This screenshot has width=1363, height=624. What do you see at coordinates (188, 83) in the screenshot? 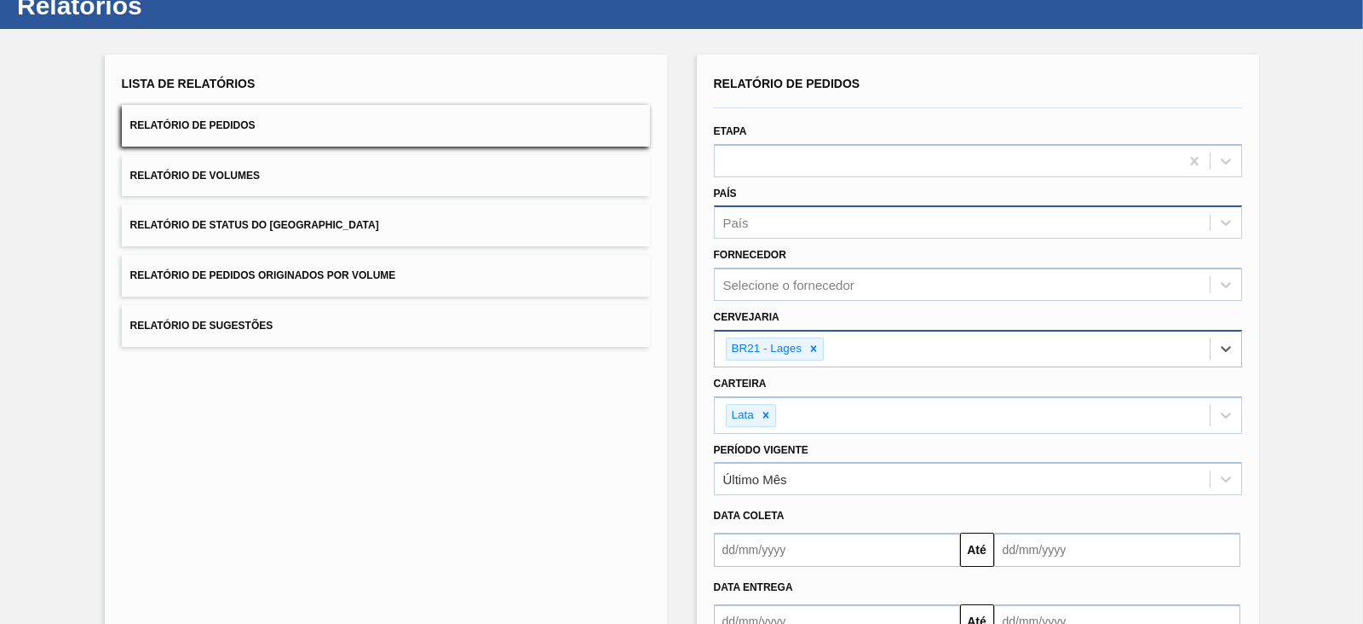
I see `span: Lista de Relatórios` at bounding box center [188, 83].